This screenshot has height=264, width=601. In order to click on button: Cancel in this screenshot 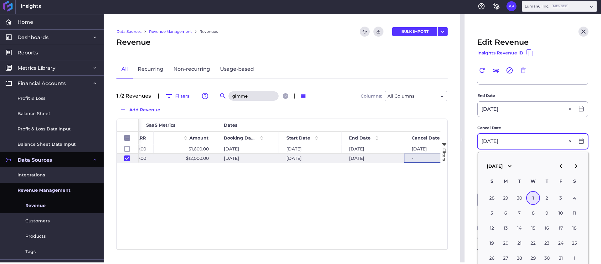, I will do `click(510, 70)`.